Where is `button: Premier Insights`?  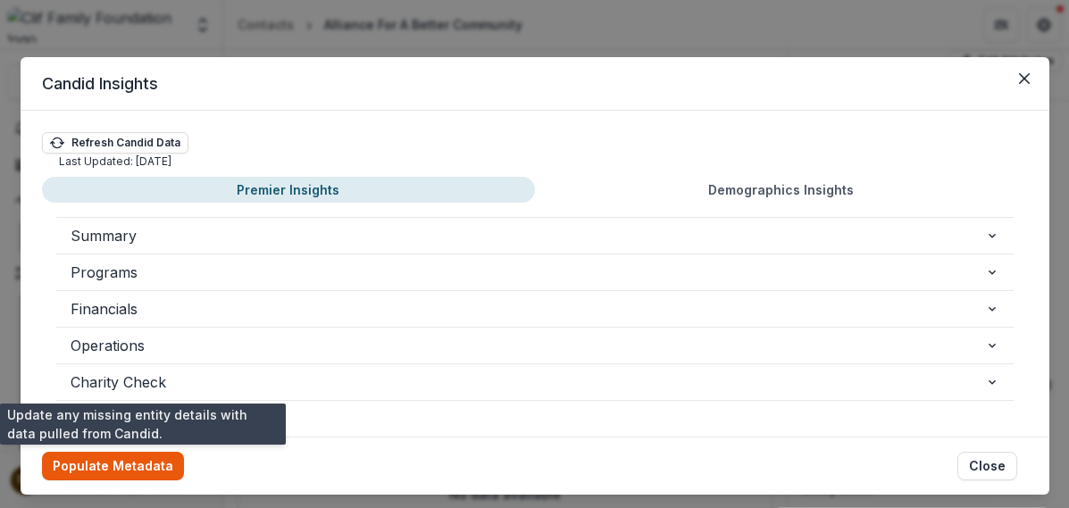 button: Premier Insights is located at coordinates (289, 189).